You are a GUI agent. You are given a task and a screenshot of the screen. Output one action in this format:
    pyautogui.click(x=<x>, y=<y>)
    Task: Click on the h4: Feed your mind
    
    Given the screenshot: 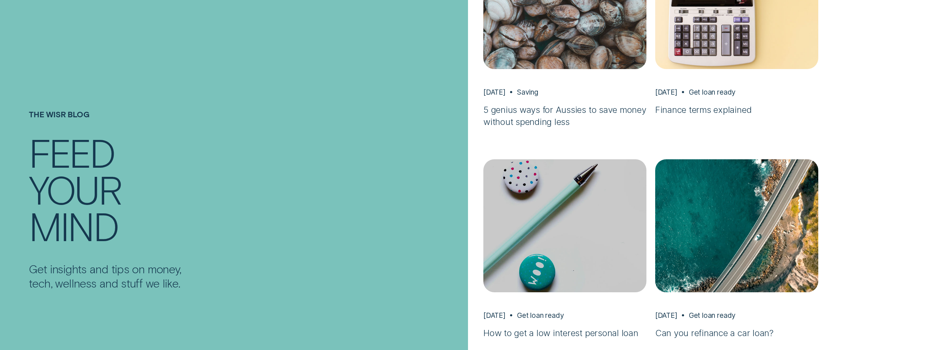 What is the action you would take?
    pyautogui.click(x=114, y=189)
    